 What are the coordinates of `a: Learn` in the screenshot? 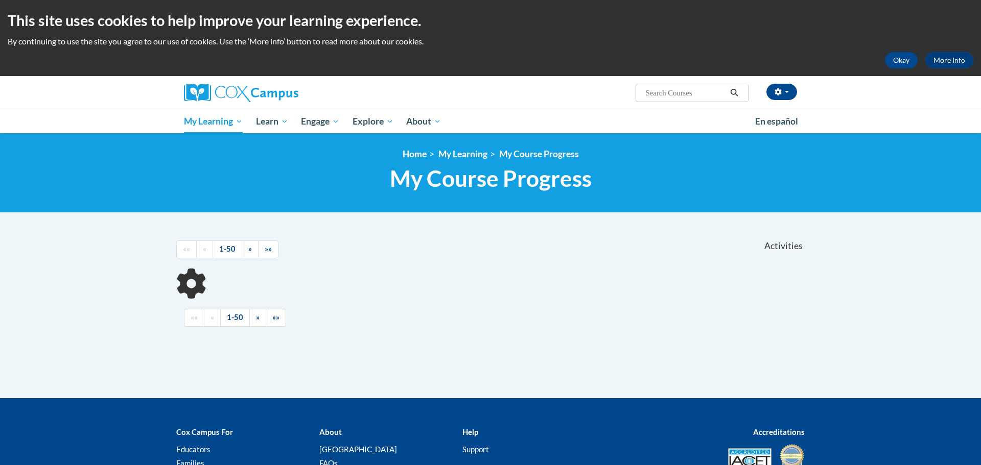 It's located at (272, 122).